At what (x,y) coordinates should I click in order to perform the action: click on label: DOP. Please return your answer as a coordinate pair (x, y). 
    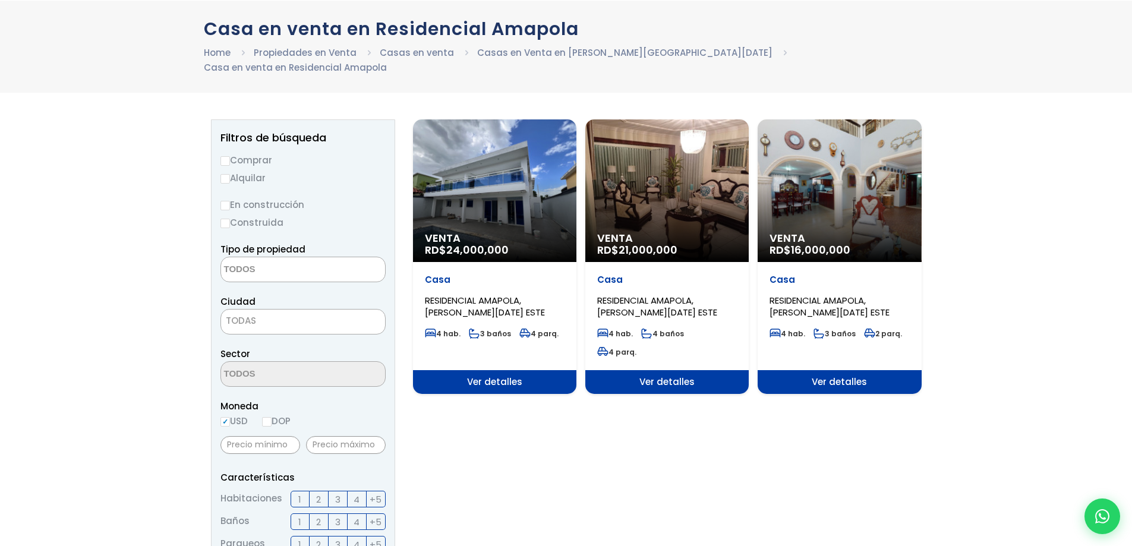
    Looking at the image, I should click on (276, 421).